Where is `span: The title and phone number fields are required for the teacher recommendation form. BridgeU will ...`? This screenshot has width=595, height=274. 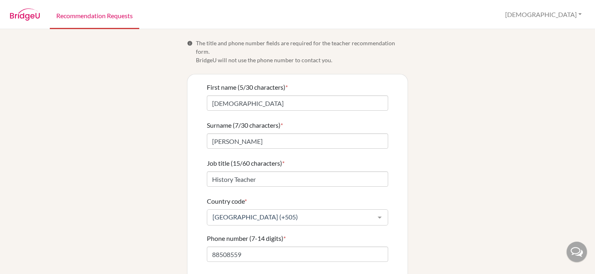 span: The title and phone number fields are required for the teacher recommendation form. BridgeU will ... is located at coordinates (302, 51).